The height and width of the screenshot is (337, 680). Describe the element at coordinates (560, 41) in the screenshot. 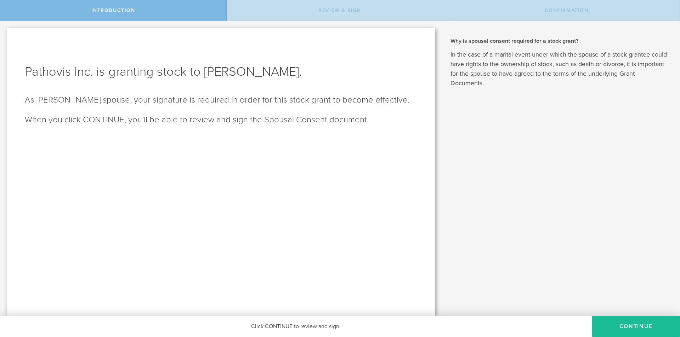

I see `h2: Why is spousal consent required for a stock grant?` at that location.